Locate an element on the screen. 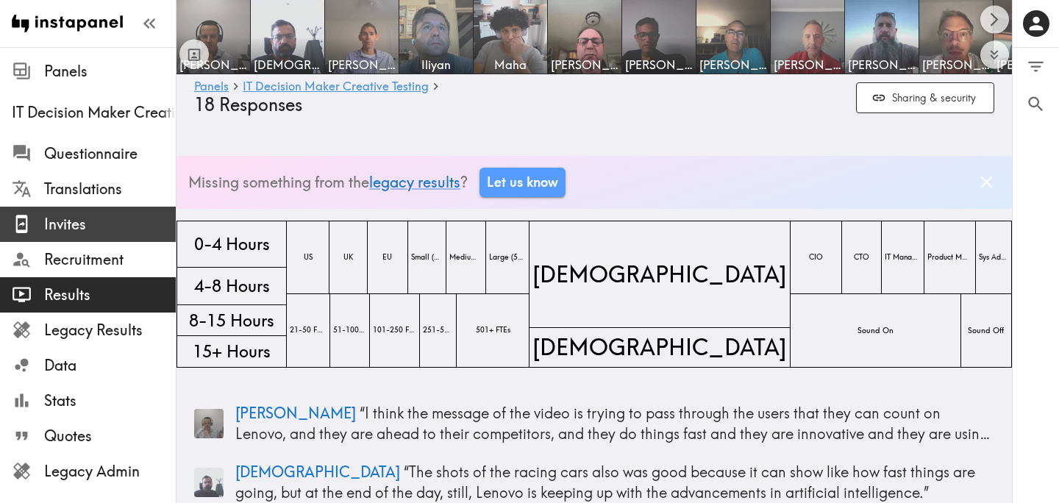  span: Small (21-100) is located at coordinates (426, 257).